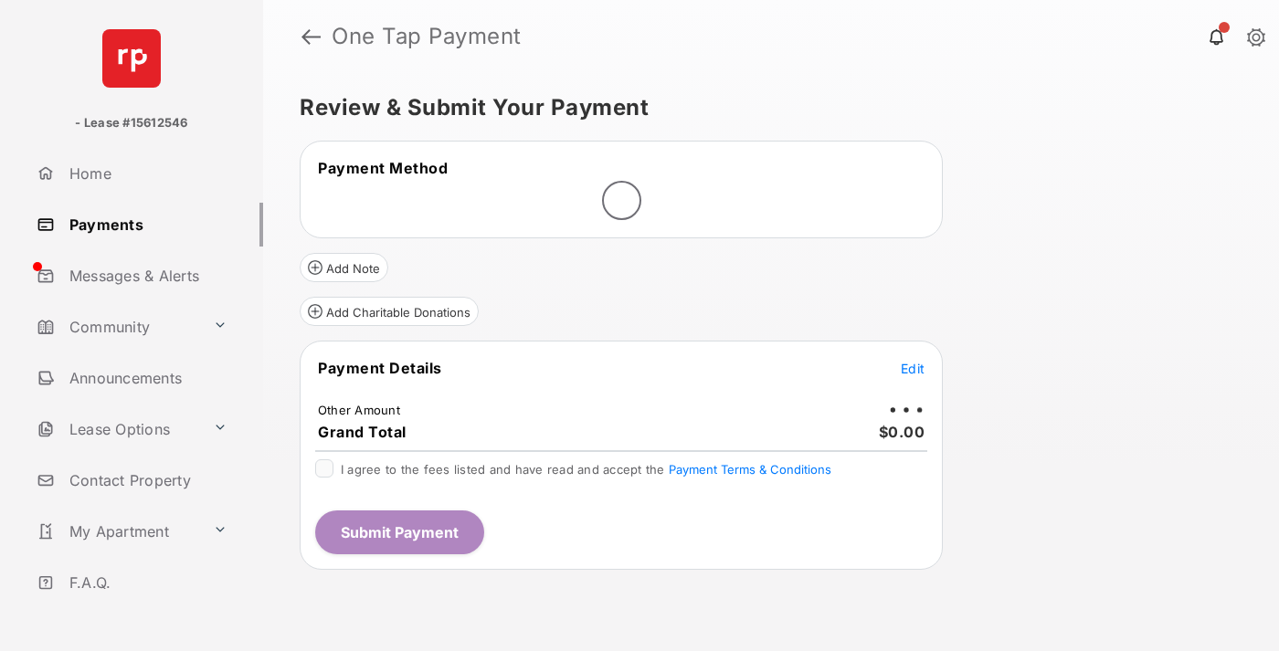  What do you see at coordinates (146, 583) in the screenshot?
I see `a: F.A.Q.` at bounding box center [146, 583].